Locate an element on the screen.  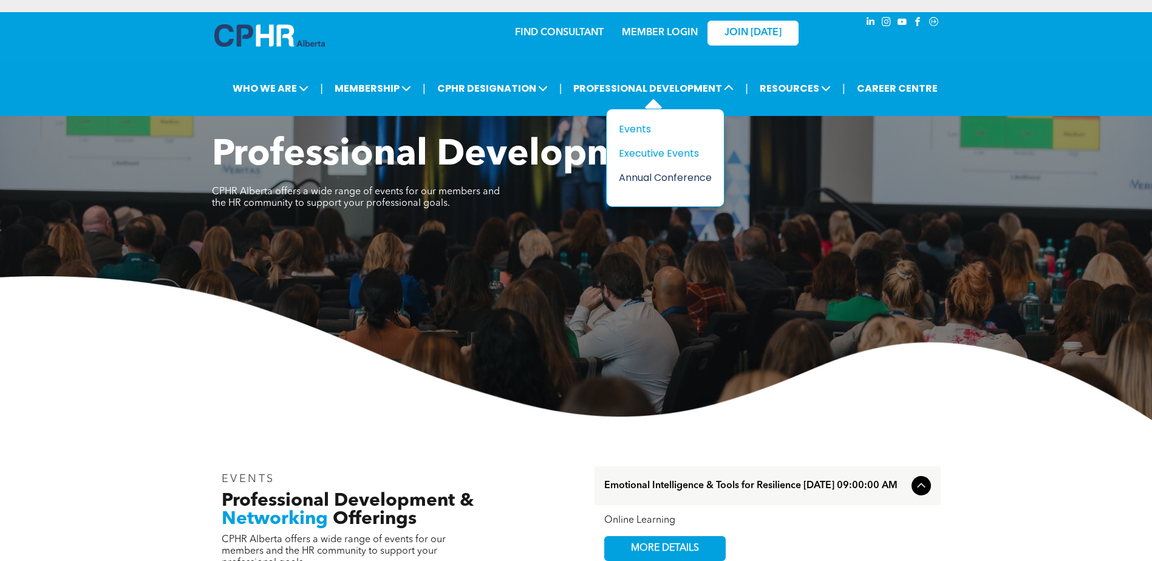
a: youtube is located at coordinates (902, 23).